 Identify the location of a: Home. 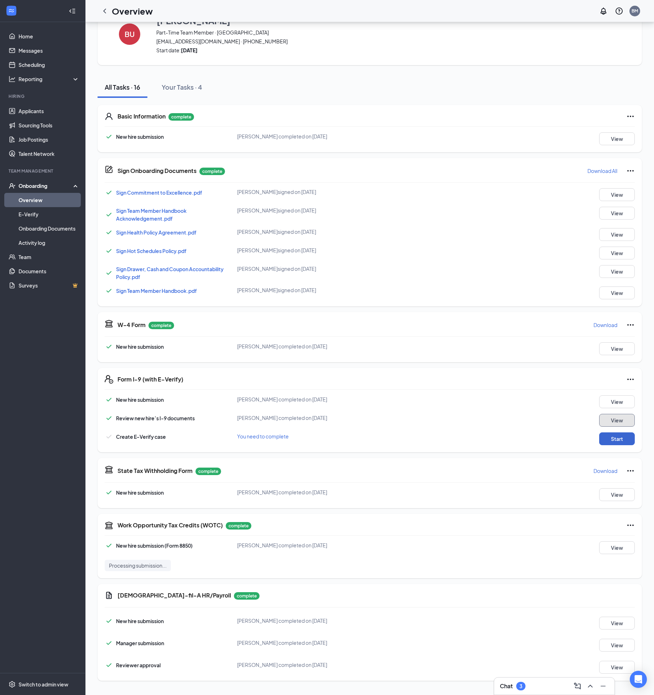
(49, 36).